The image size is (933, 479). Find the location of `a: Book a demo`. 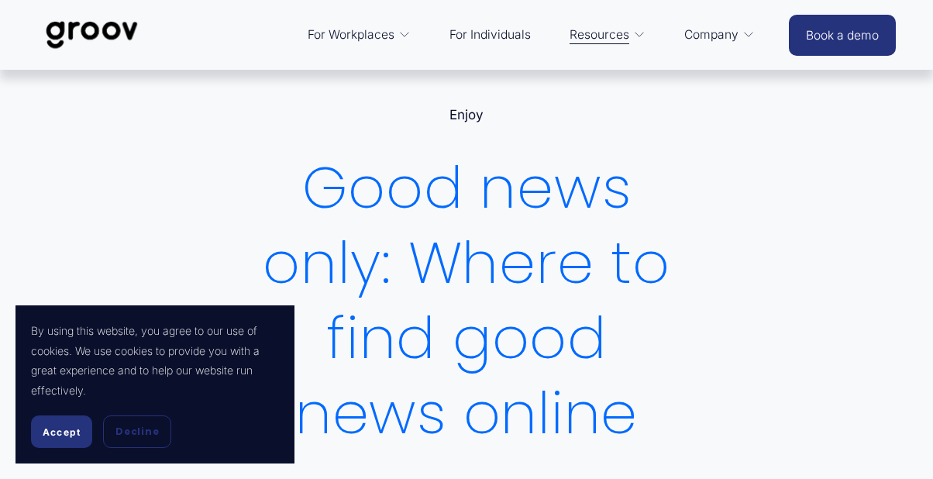

a: Book a demo is located at coordinates (842, 35).